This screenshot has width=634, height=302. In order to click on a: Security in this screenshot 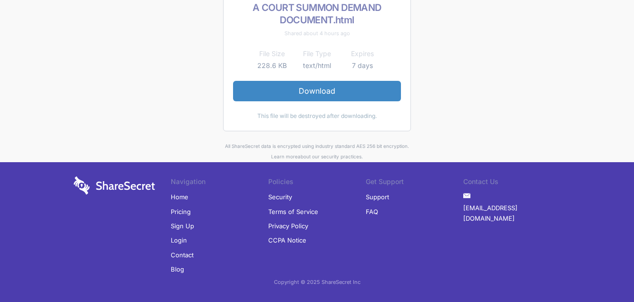, I will do `click(280, 197)`.